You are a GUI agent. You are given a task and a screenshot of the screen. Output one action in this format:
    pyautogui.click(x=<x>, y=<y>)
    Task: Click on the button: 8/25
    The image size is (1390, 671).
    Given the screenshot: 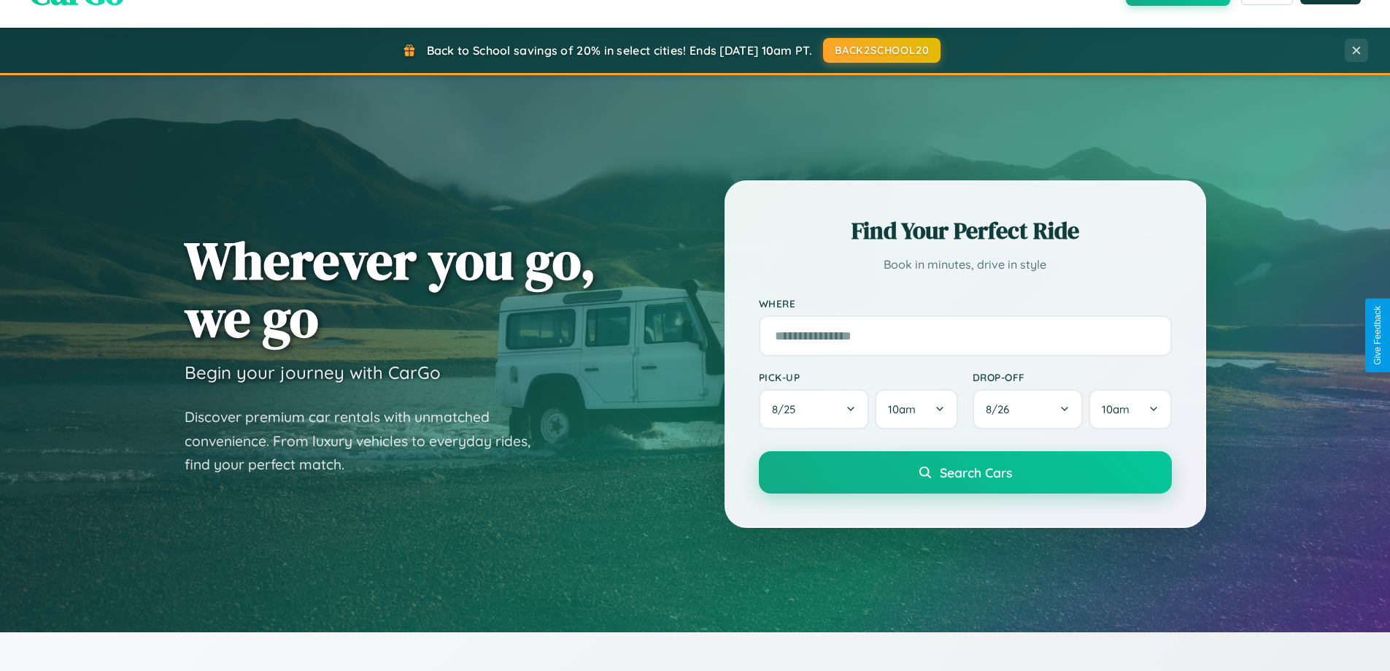 What is the action you would take?
    pyautogui.click(x=814, y=409)
    